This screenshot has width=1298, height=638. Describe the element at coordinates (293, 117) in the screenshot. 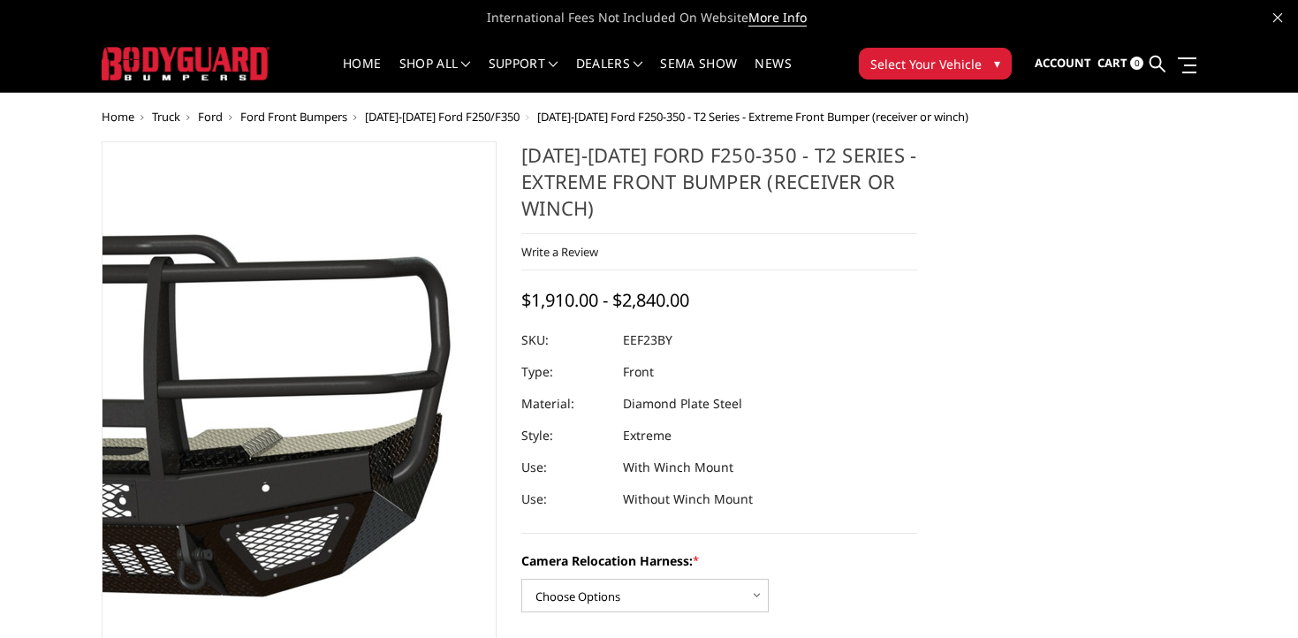

I see `span: Ford Front Bumpers` at that location.